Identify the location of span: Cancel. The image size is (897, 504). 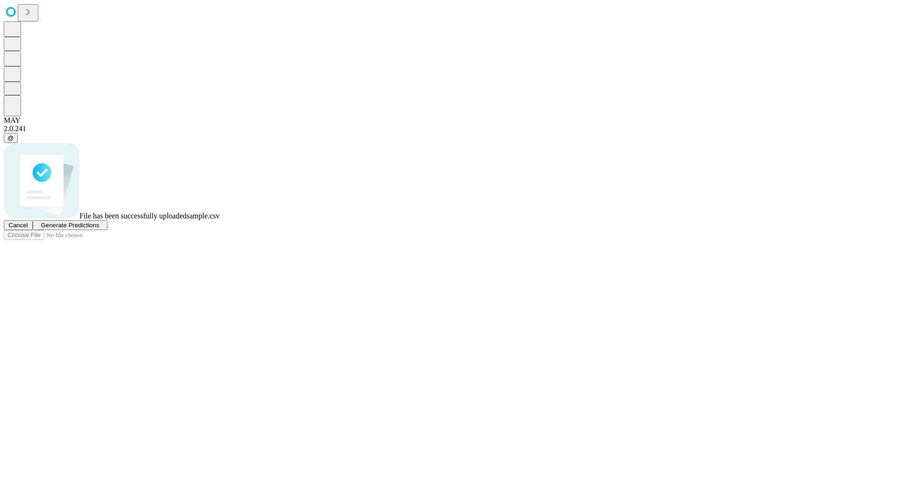
(18, 225).